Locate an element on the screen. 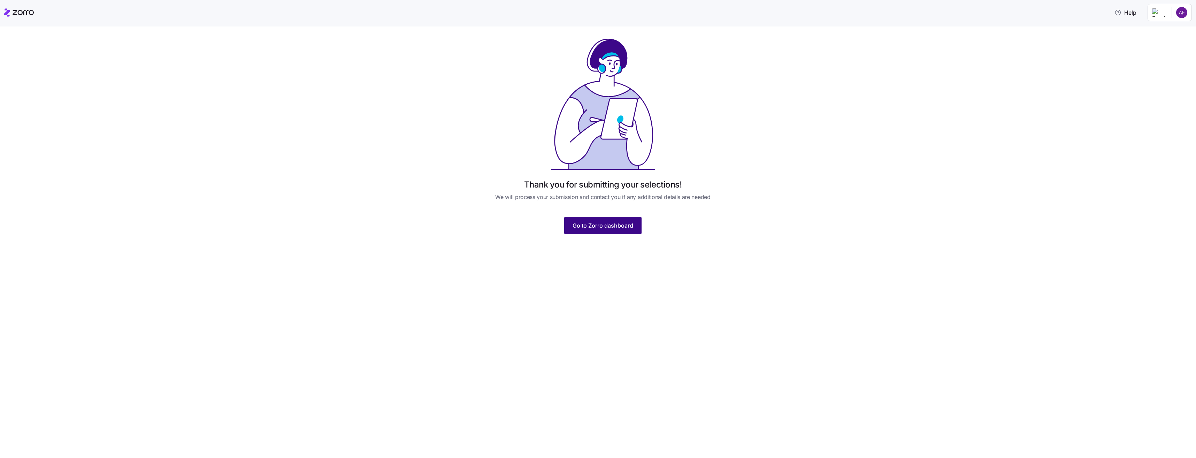  span: Help is located at coordinates (1125, 13).